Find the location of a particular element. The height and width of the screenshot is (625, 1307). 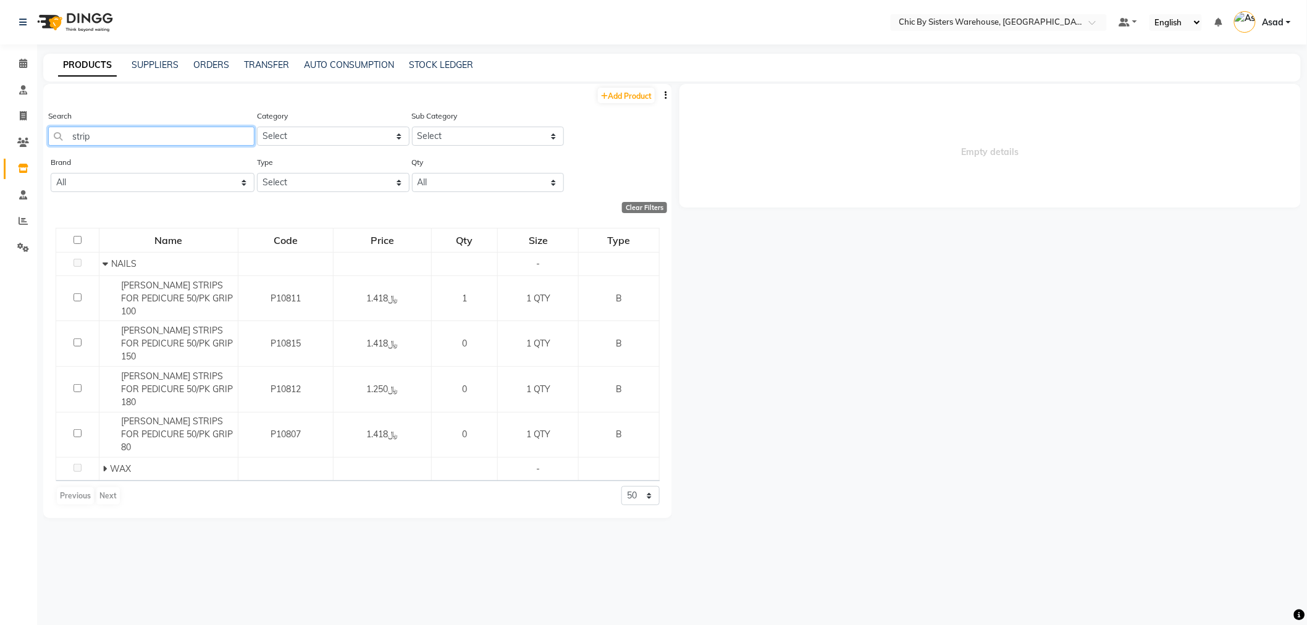

div: Clear Filters is located at coordinates (644, 208).